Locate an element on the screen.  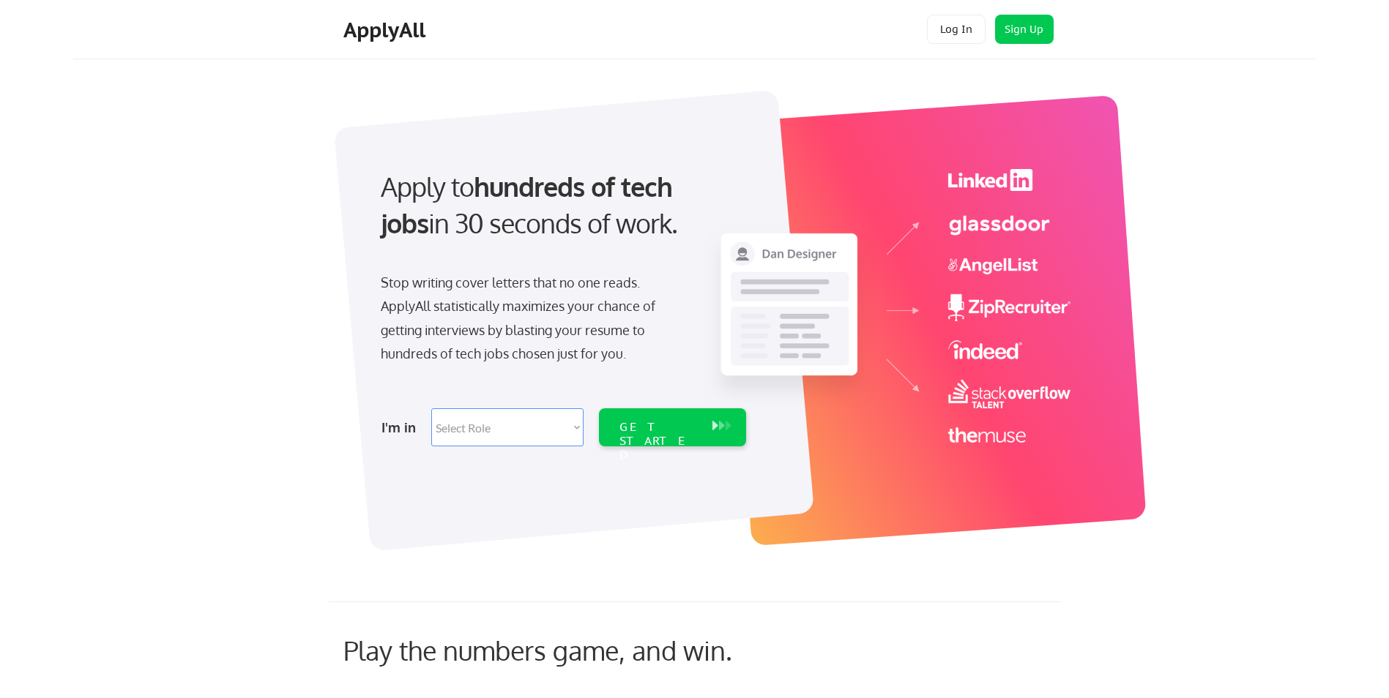
div: Stop writing cover letters that no one reads. ApplyAll statistically maximizes your chance of get... is located at coordinates (531, 318).